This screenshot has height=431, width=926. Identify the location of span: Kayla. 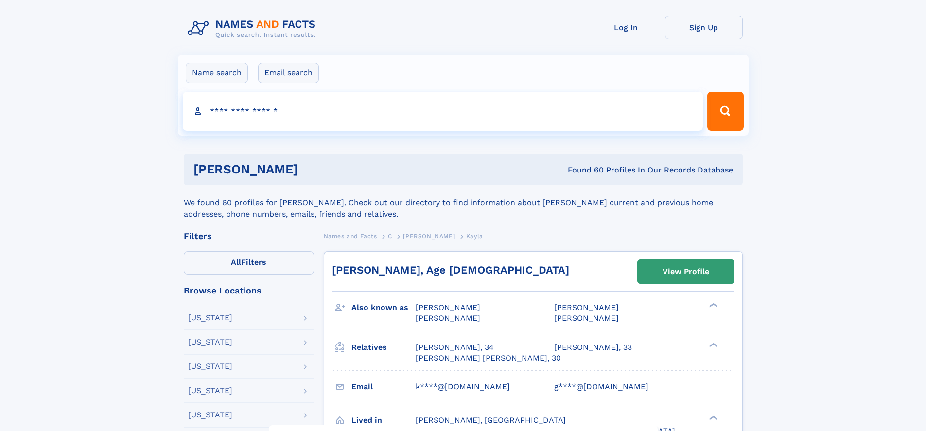
(475, 236).